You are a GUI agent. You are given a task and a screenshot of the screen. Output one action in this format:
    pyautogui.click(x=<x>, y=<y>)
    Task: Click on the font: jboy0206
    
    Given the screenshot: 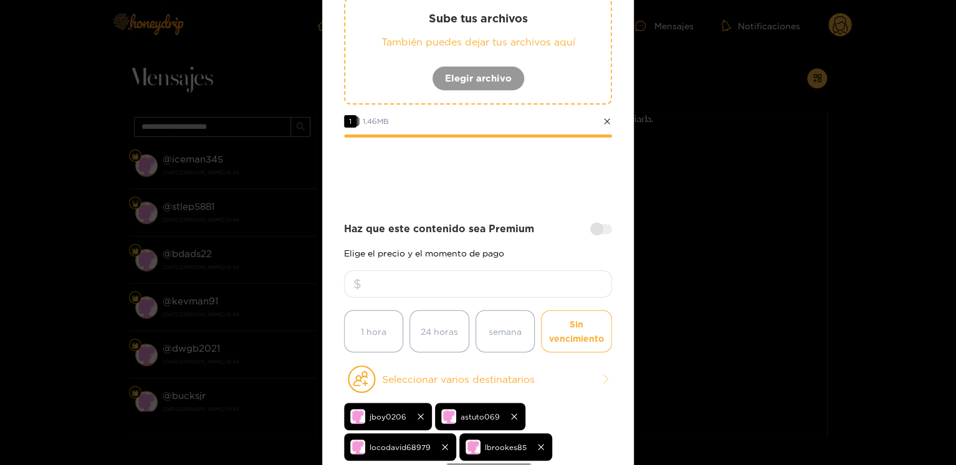 What is the action you would take?
    pyautogui.click(x=388, y=417)
    